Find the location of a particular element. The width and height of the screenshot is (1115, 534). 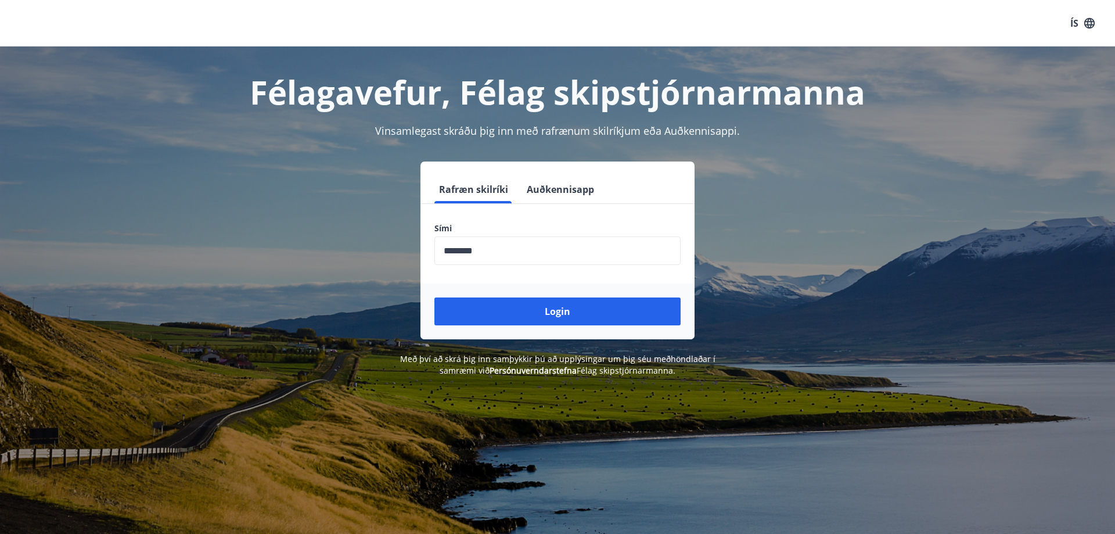

span: Með því að skrá þig inn samþykkir þú að upplýsingar um þig séu meðhöndlaðar í samræmi við Félag s... is located at coordinates (558, 364).